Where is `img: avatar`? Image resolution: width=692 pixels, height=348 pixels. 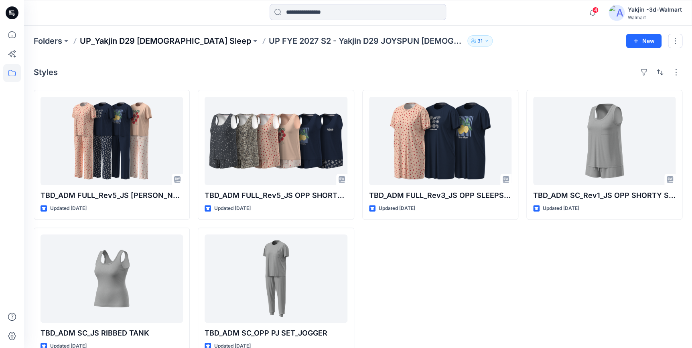 img: avatar is located at coordinates (616, 13).